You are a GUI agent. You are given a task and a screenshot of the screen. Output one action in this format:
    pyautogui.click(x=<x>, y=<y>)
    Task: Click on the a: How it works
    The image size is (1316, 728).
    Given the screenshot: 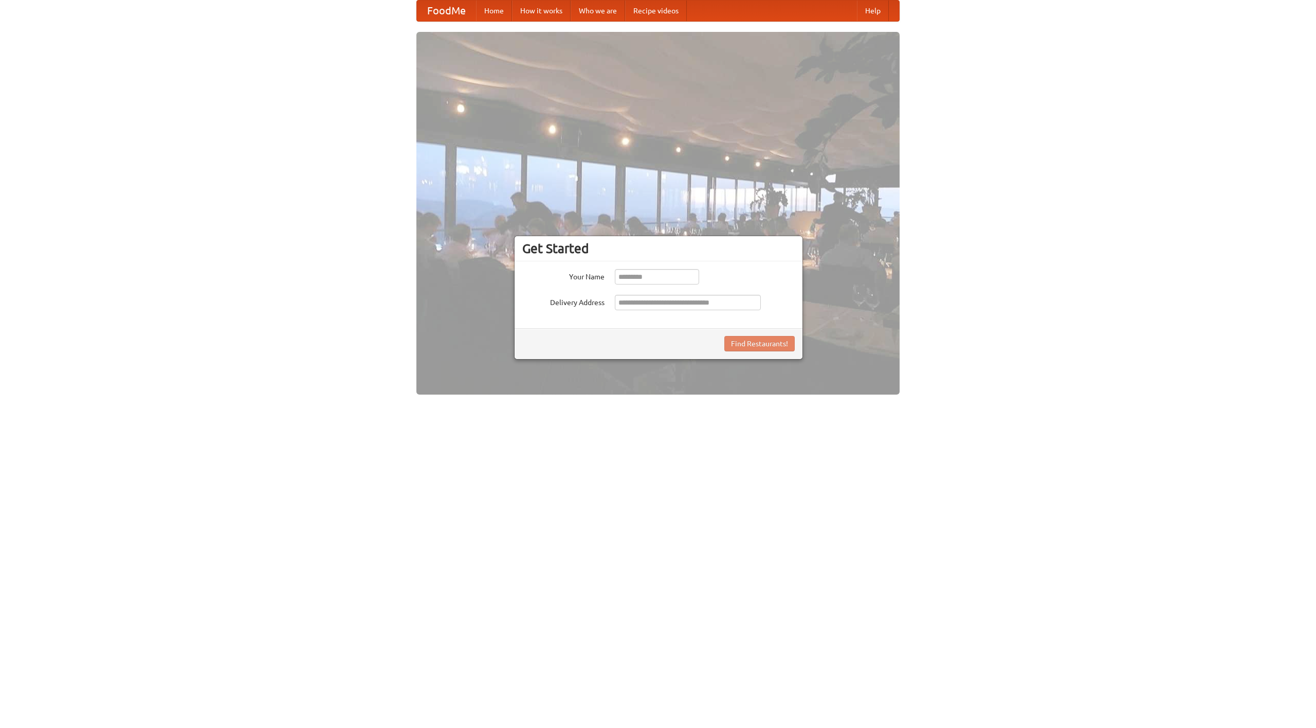 What is the action you would take?
    pyautogui.click(x=541, y=11)
    